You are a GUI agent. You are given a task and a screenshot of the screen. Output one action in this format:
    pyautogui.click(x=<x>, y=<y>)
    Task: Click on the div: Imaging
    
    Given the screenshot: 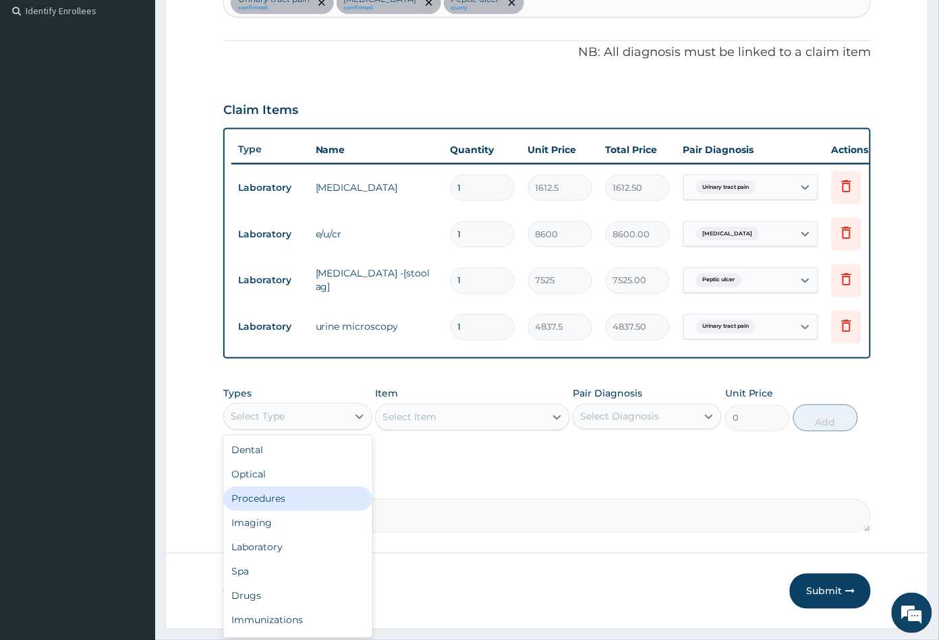 What is the action you would take?
    pyautogui.click(x=297, y=523)
    